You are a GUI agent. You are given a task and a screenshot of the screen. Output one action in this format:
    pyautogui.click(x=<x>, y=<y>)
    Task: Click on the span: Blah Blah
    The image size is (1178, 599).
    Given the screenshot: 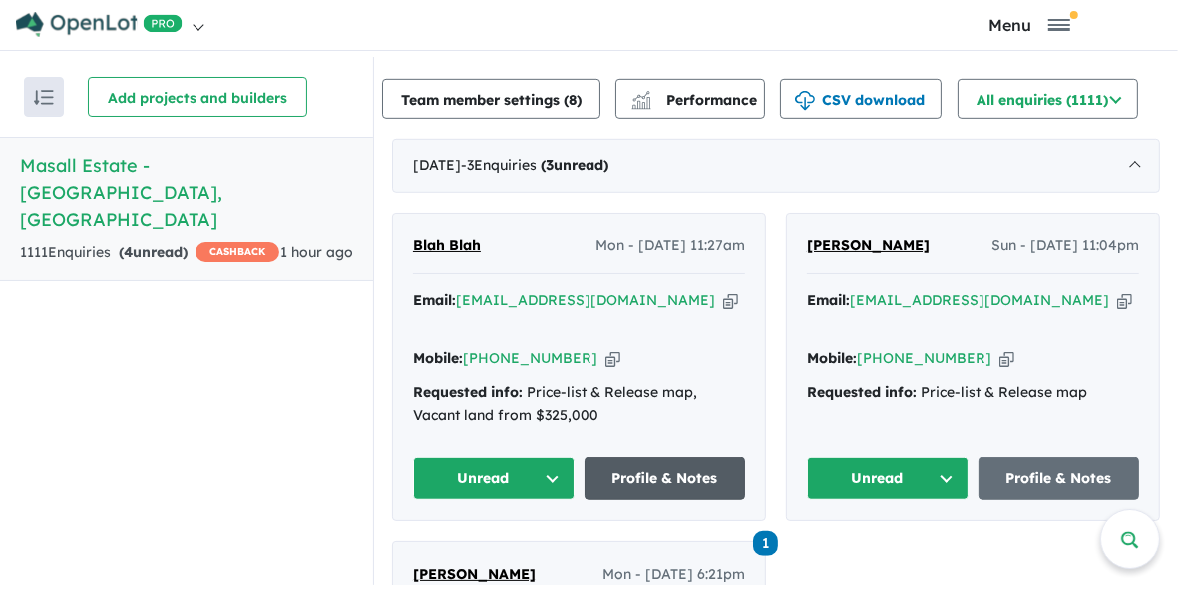 What is the action you would take?
    pyautogui.click(x=447, y=245)
    